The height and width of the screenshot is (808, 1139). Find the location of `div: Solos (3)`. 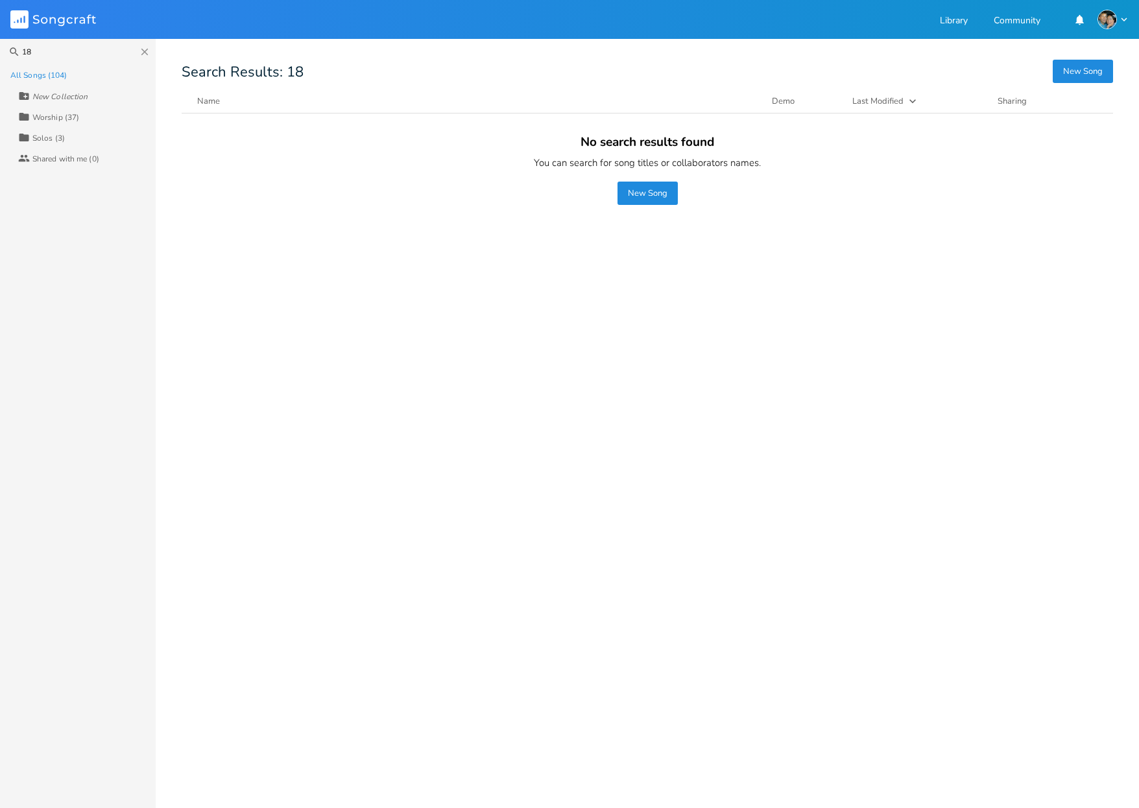

div: Solos (3) is located at coordinates (49, 138).